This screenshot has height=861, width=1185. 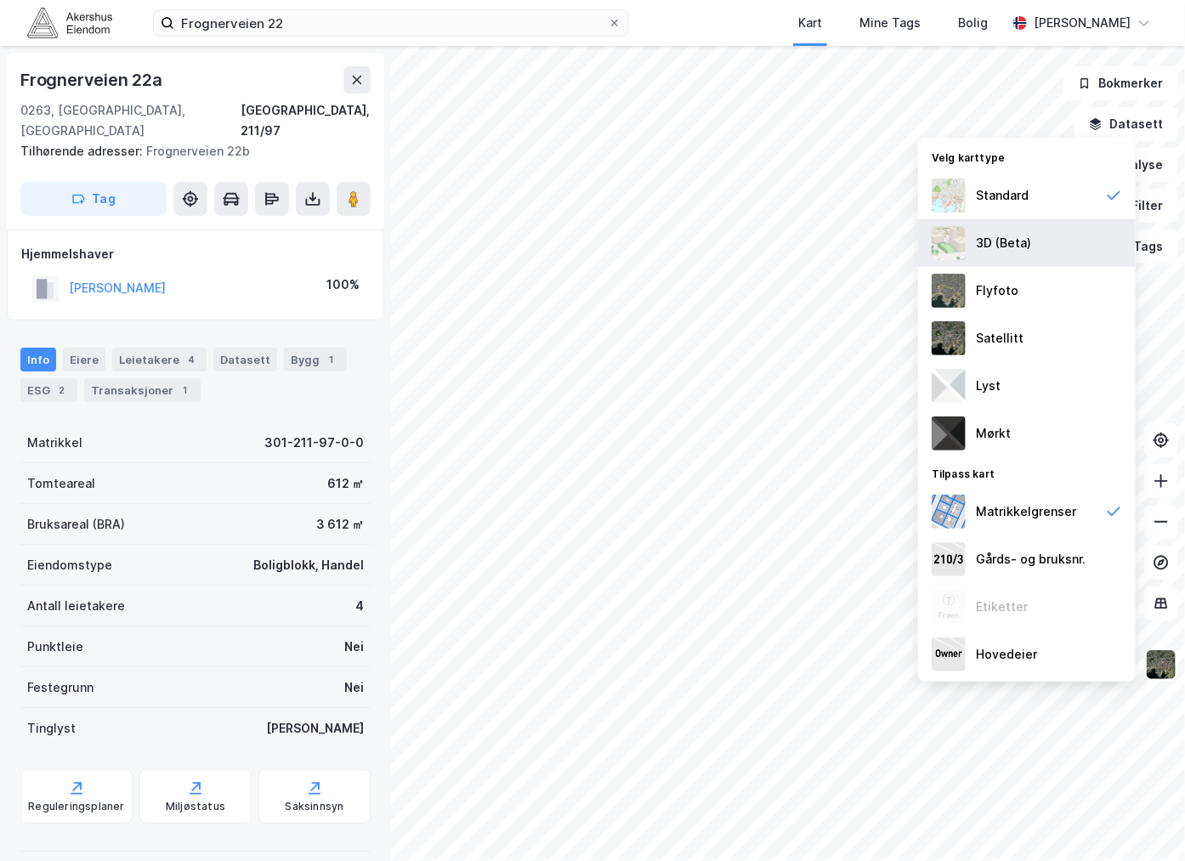 I want to click on div: Etiketter, so click(x=1001, y=607).